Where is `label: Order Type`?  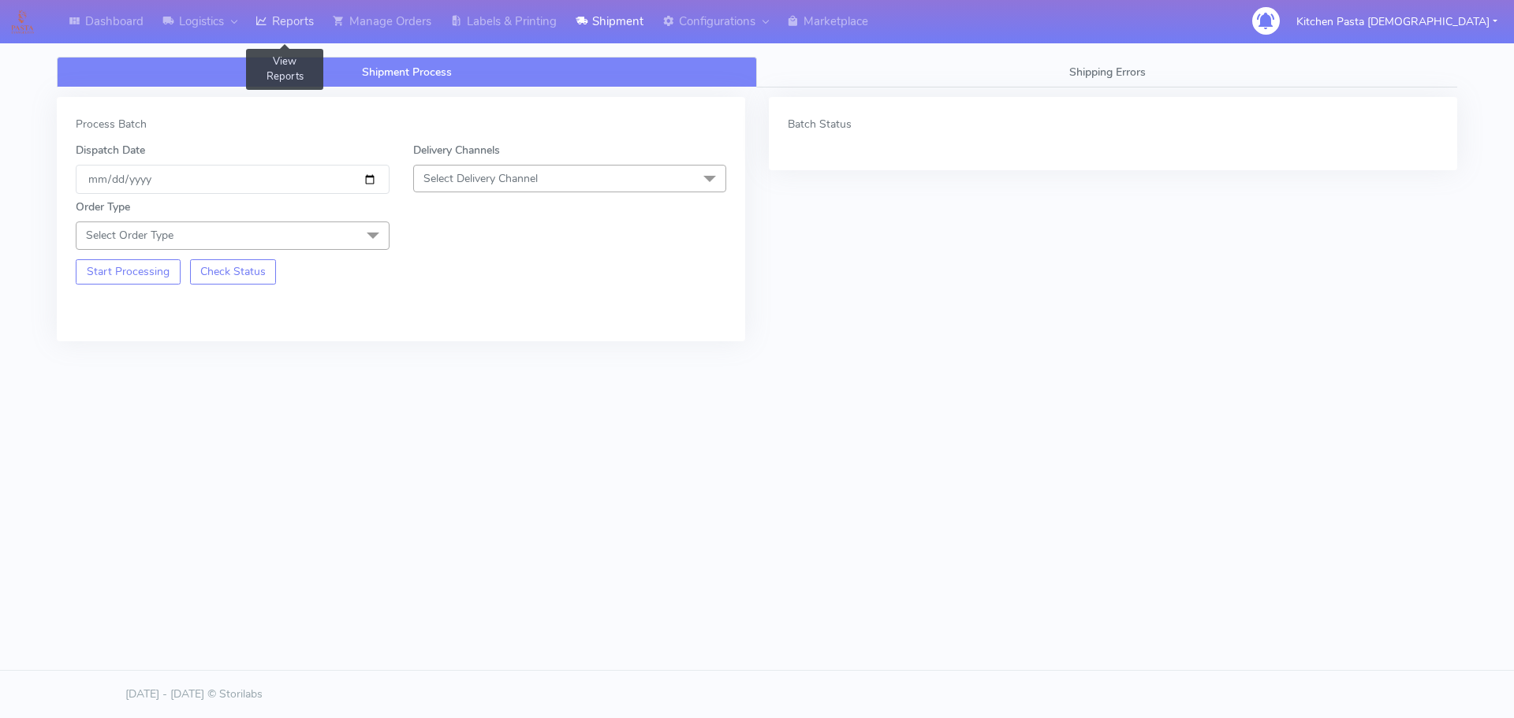
label: Order Type is located at coordinates (102, 207).